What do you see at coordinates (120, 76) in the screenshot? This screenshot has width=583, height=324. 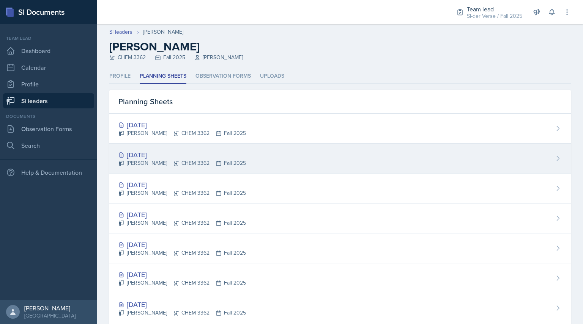 I see `li: Profile` at bounding box center [120, 76].